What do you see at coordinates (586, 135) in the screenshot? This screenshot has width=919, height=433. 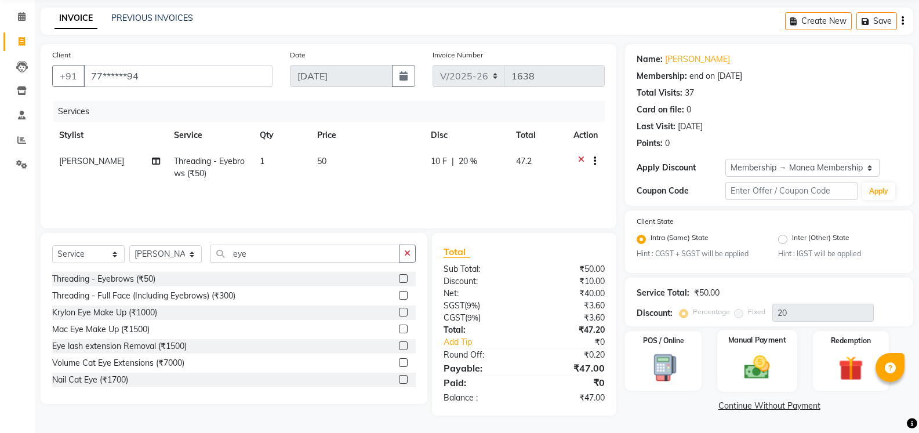 I see `th: Action` at bounding box center [586, 135].